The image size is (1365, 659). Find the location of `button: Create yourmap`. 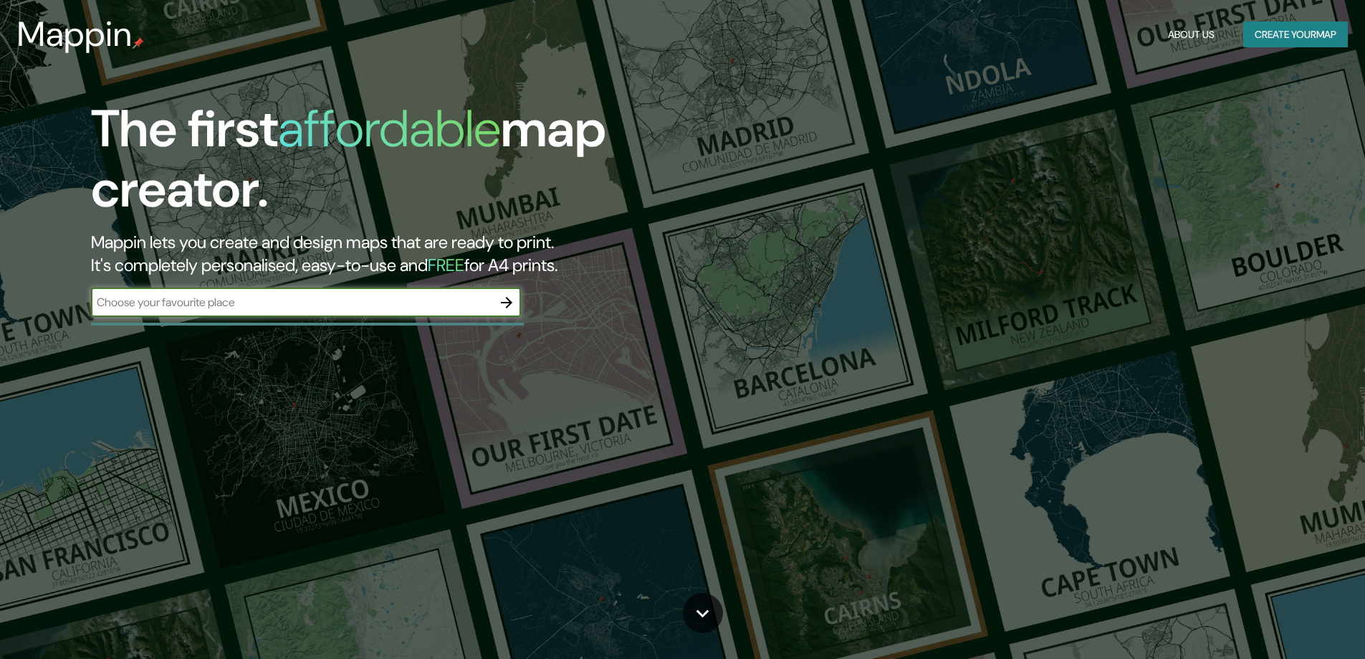

button: Create yourmap is located at coordinates (1296, 34).